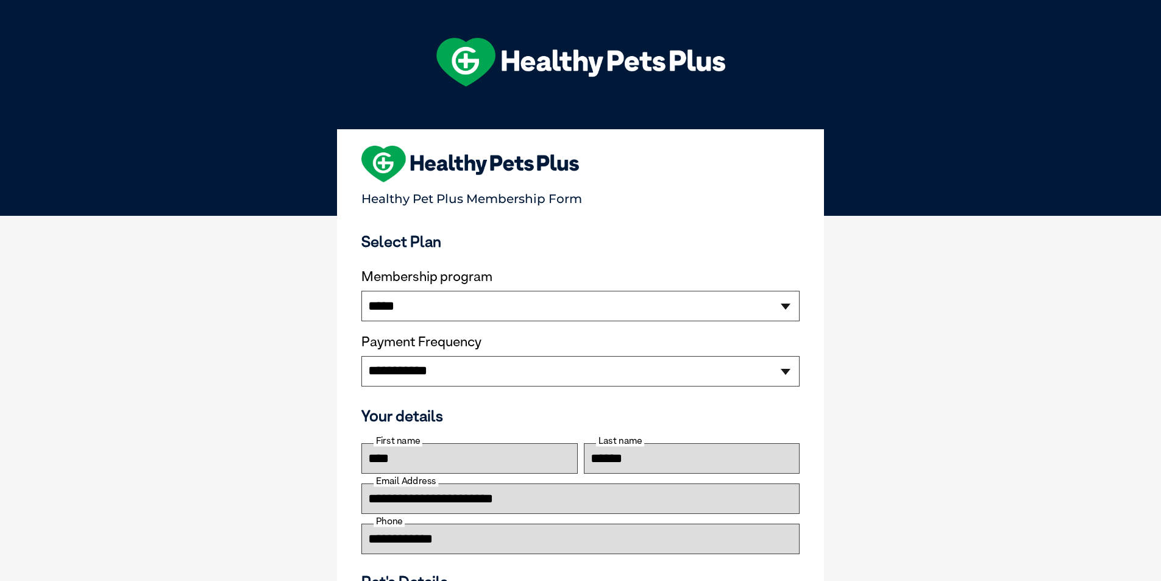 Image resolution: width=1161 pixels, height=581 pixels. What do you see at coordinates (580, 196) in the screenshot?
I see `p: Healthy Pet Plus Membership Form` at bounding box center [580, 196].